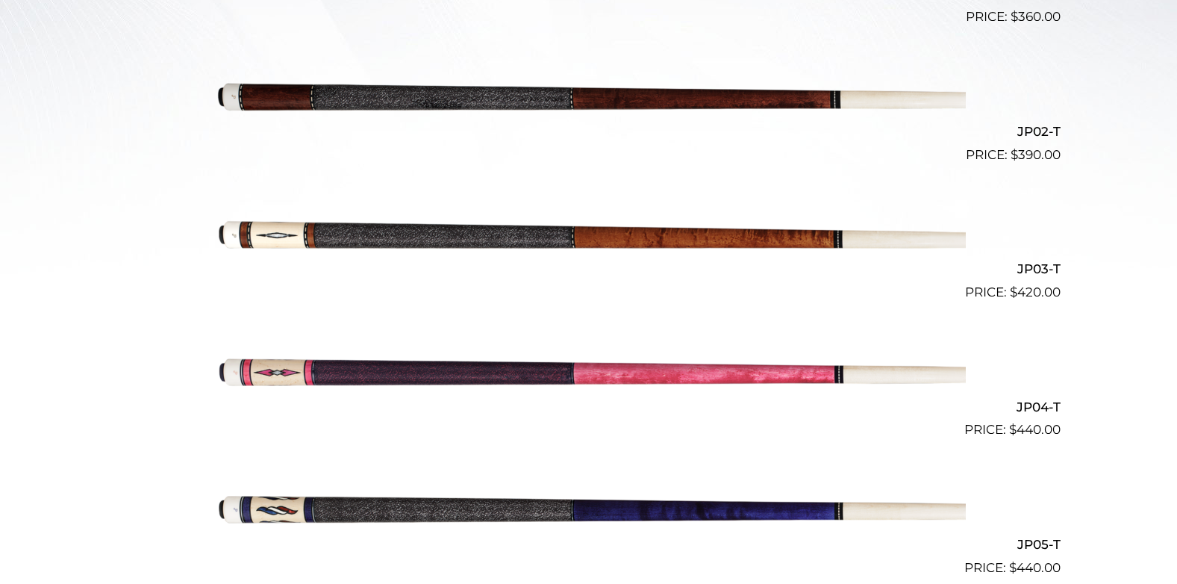  I want to click on bdi: 420.00, so click(1035, 292).